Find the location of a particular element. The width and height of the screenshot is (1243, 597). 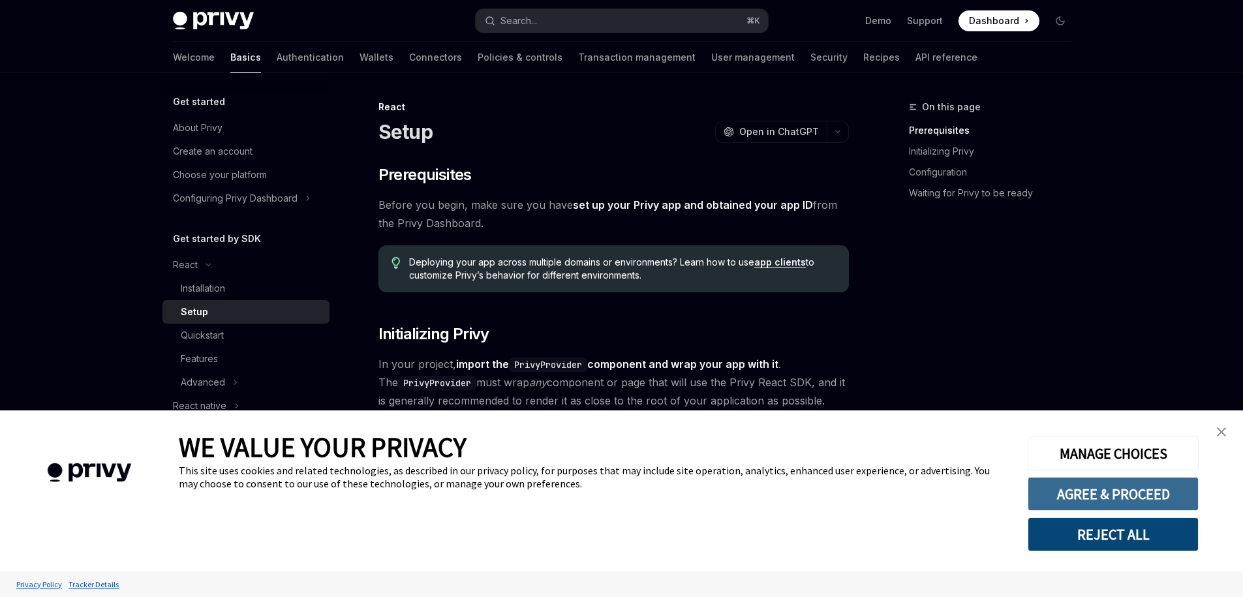

a: set up your Privy app and obtained your app ID is located at coordinates (693, 205).